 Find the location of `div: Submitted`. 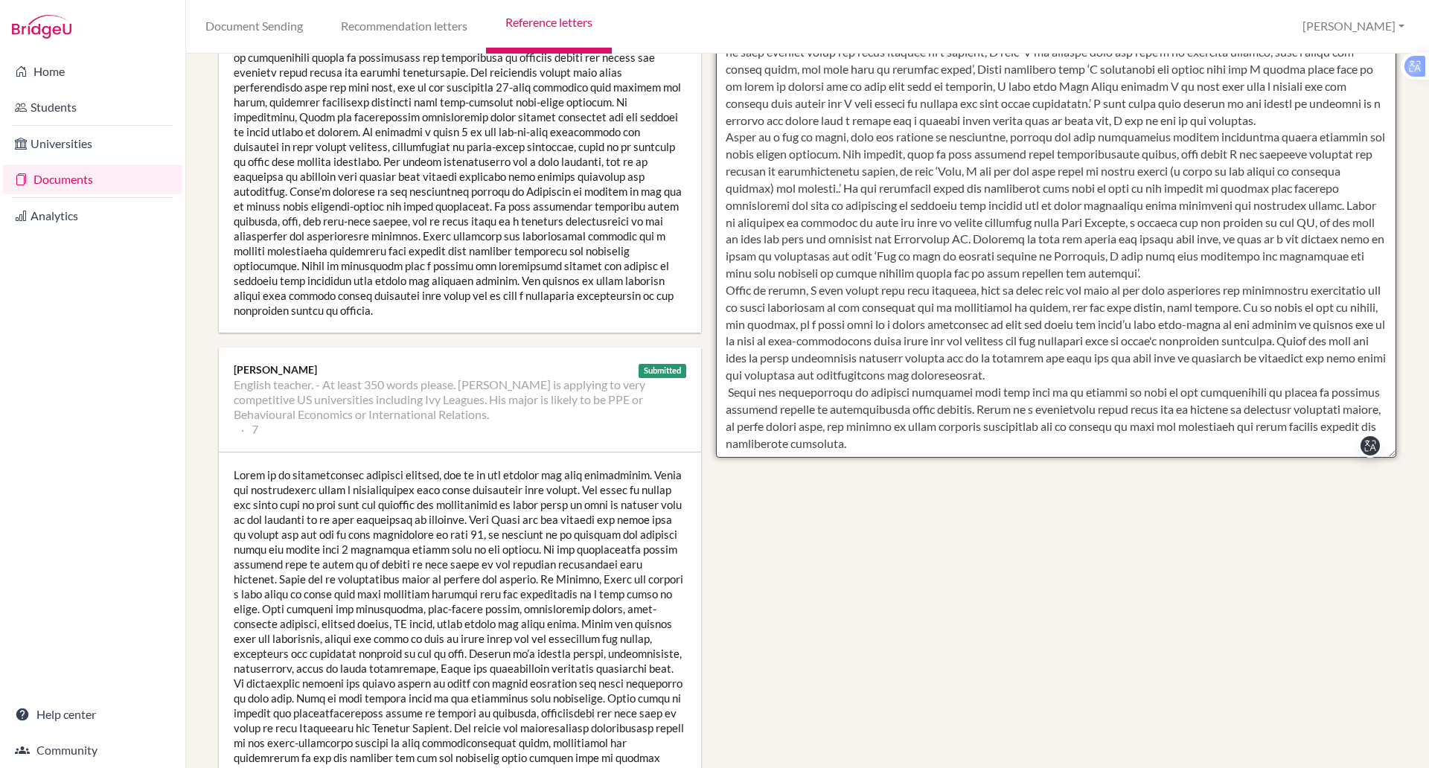

div: Submitted is located at coordinates (663, 371).